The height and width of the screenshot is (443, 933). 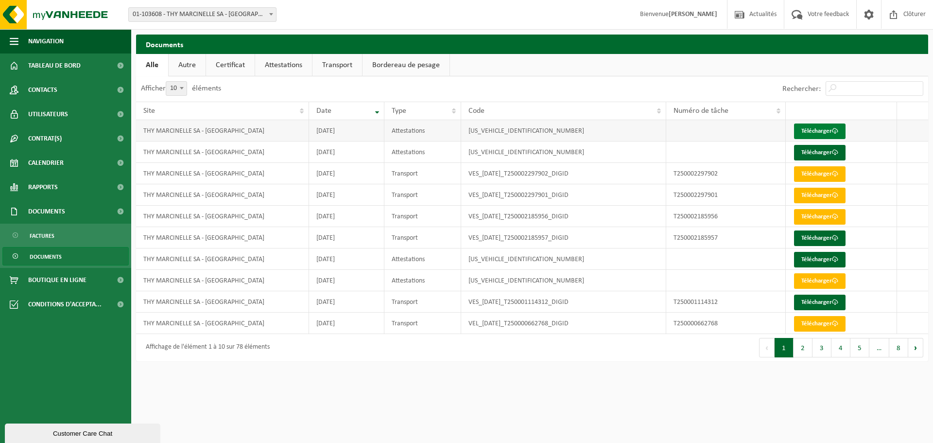 What do you see at coordinates (65, 304) in the screenshot?
I see `span: Conditions d'accepta...` at bounding box center [65, 304].